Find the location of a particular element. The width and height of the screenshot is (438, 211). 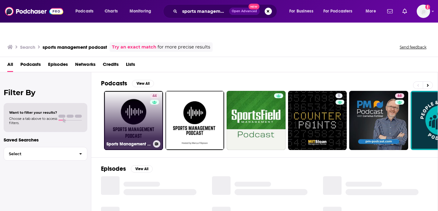

a: Try an exact match is located at coordinates (134, 47).